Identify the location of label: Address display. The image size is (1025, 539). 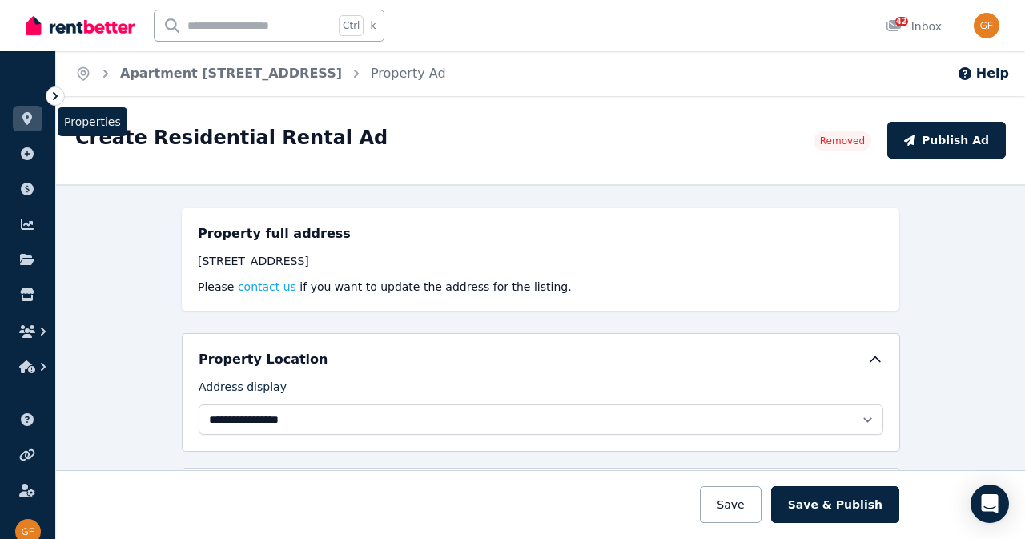
(243, 390).